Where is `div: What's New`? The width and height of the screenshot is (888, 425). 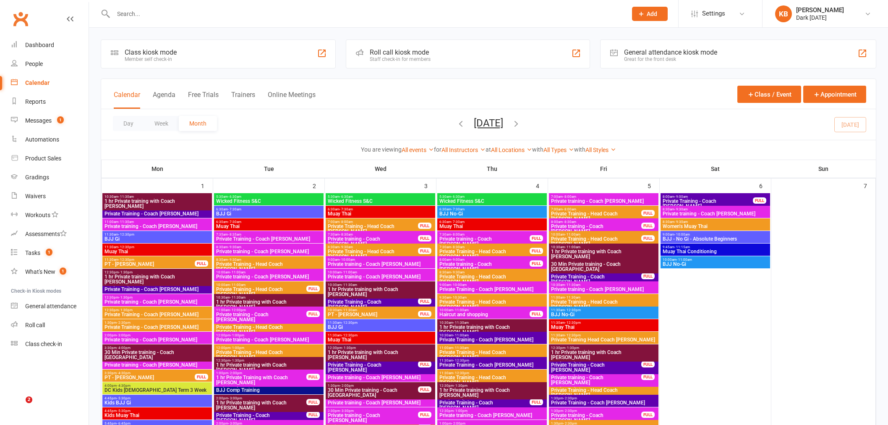
div: What's New is located at coordinates (40, 272).